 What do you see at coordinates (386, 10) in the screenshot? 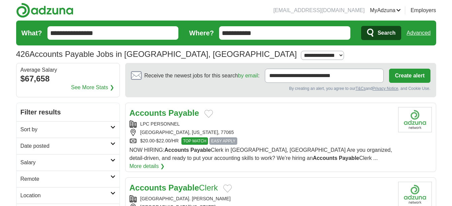
I see `a: MyAdzuna` at bounding box center [386, 10].